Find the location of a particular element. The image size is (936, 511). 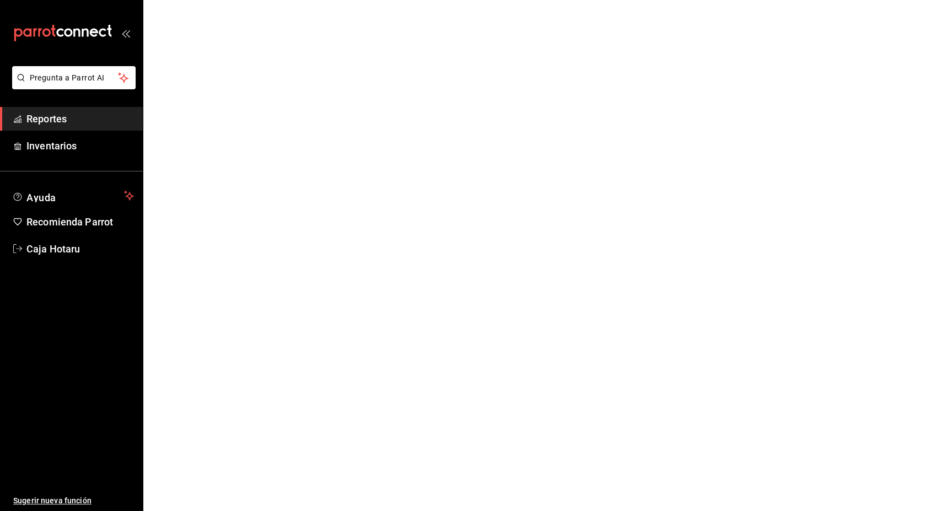

span: Reportes is located at coordinates (80, 119).